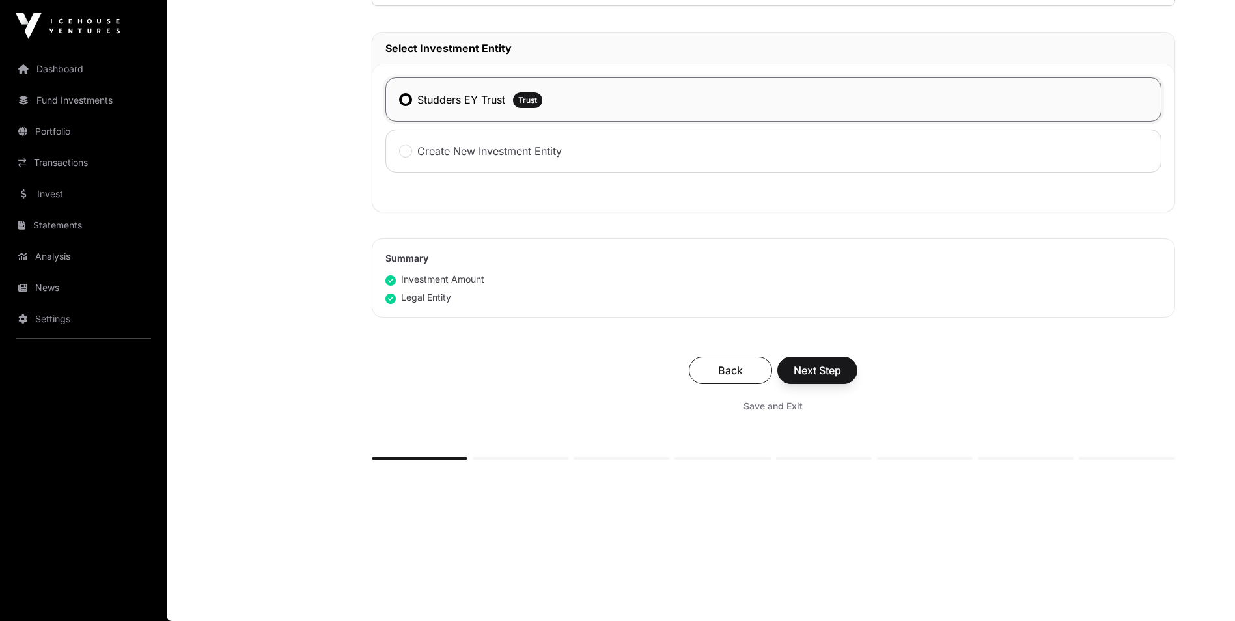 This screenshot has width=1235, height=621. I want to click on a: News, so click(83, 288).